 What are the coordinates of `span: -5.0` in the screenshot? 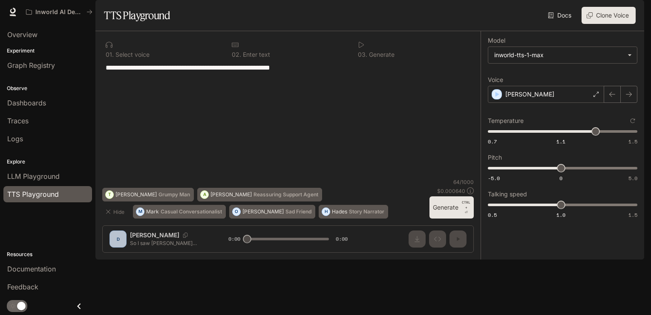 It's located at (494, 178).